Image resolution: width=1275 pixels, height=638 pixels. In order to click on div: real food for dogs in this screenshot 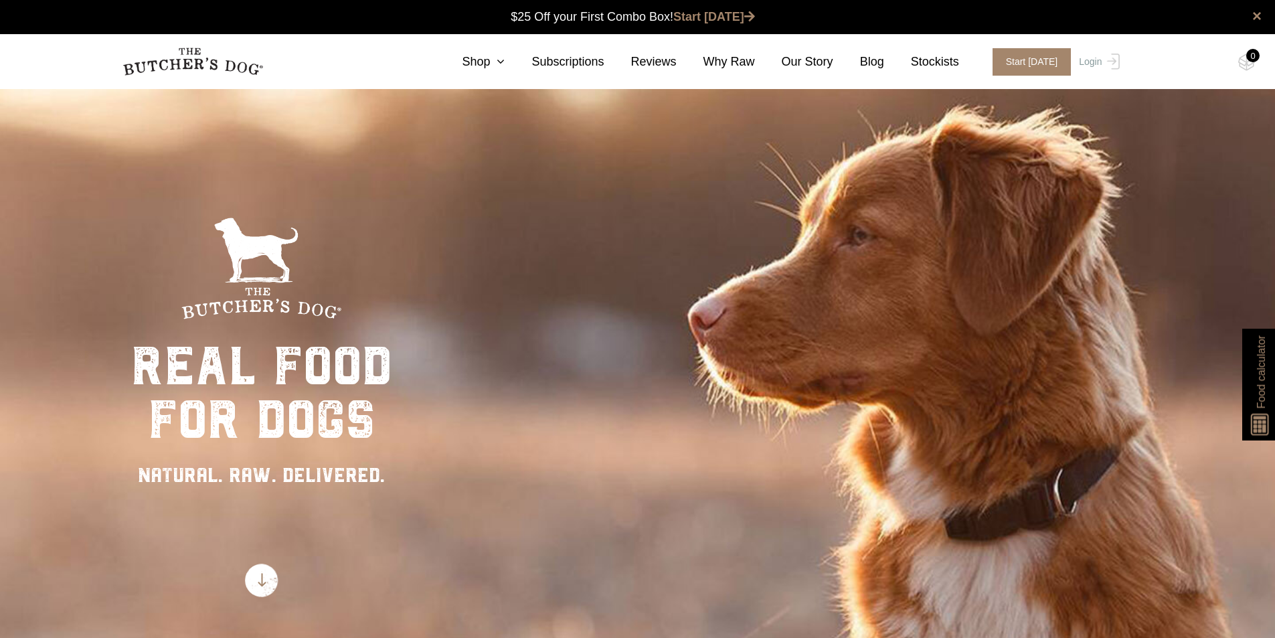, I will do `click(262, 393)`.